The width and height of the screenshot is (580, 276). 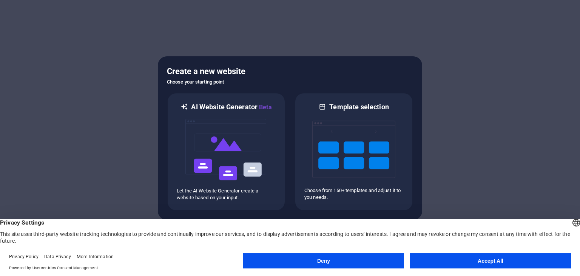 I want to click on p: Choose from 150+ templates and adjust it to you needs., so click(x=354, y=194).